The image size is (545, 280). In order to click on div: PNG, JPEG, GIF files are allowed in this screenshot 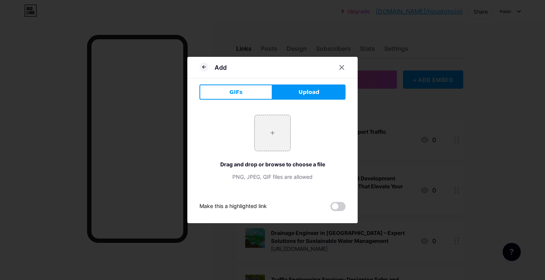, I will do `click(272, 176)`.